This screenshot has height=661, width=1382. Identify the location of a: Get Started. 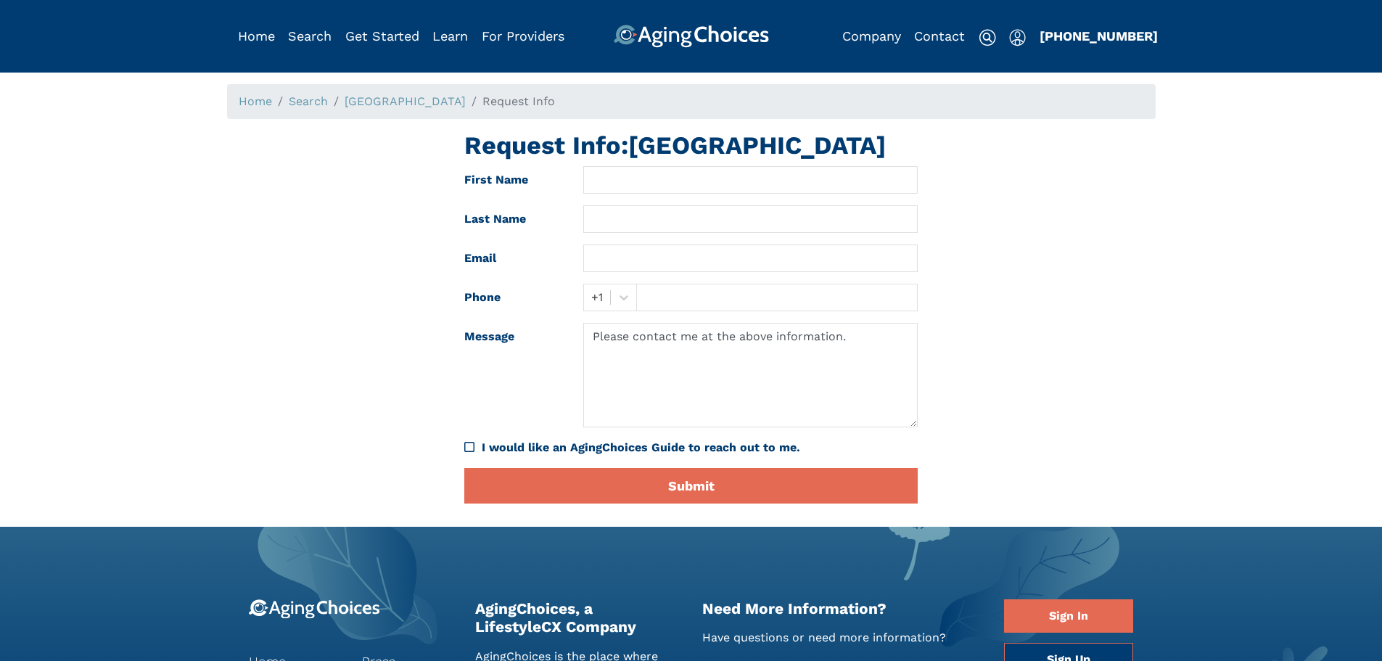
(382, 36).